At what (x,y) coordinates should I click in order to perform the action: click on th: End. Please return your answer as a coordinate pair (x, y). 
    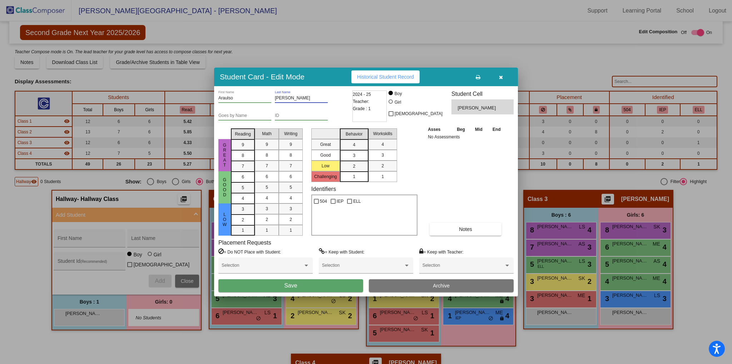
    Looking at the image, I should click on (497, 129).